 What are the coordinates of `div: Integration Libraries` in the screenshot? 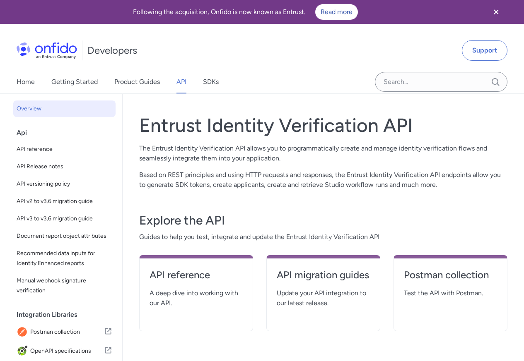 It's located at (67, 315).